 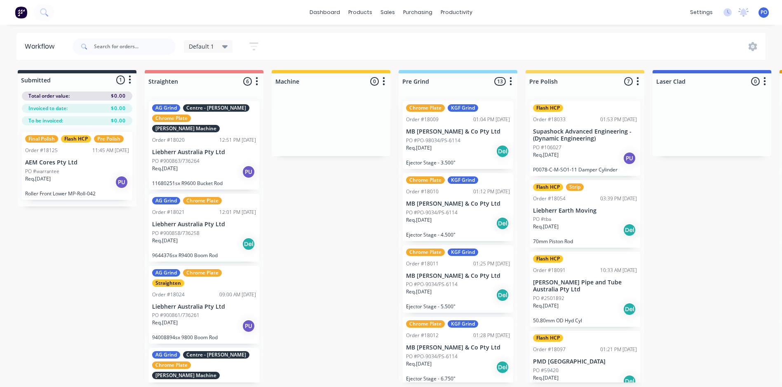 I want to click on p: Liebherr Earth Moving, so click(x=585, y=211).